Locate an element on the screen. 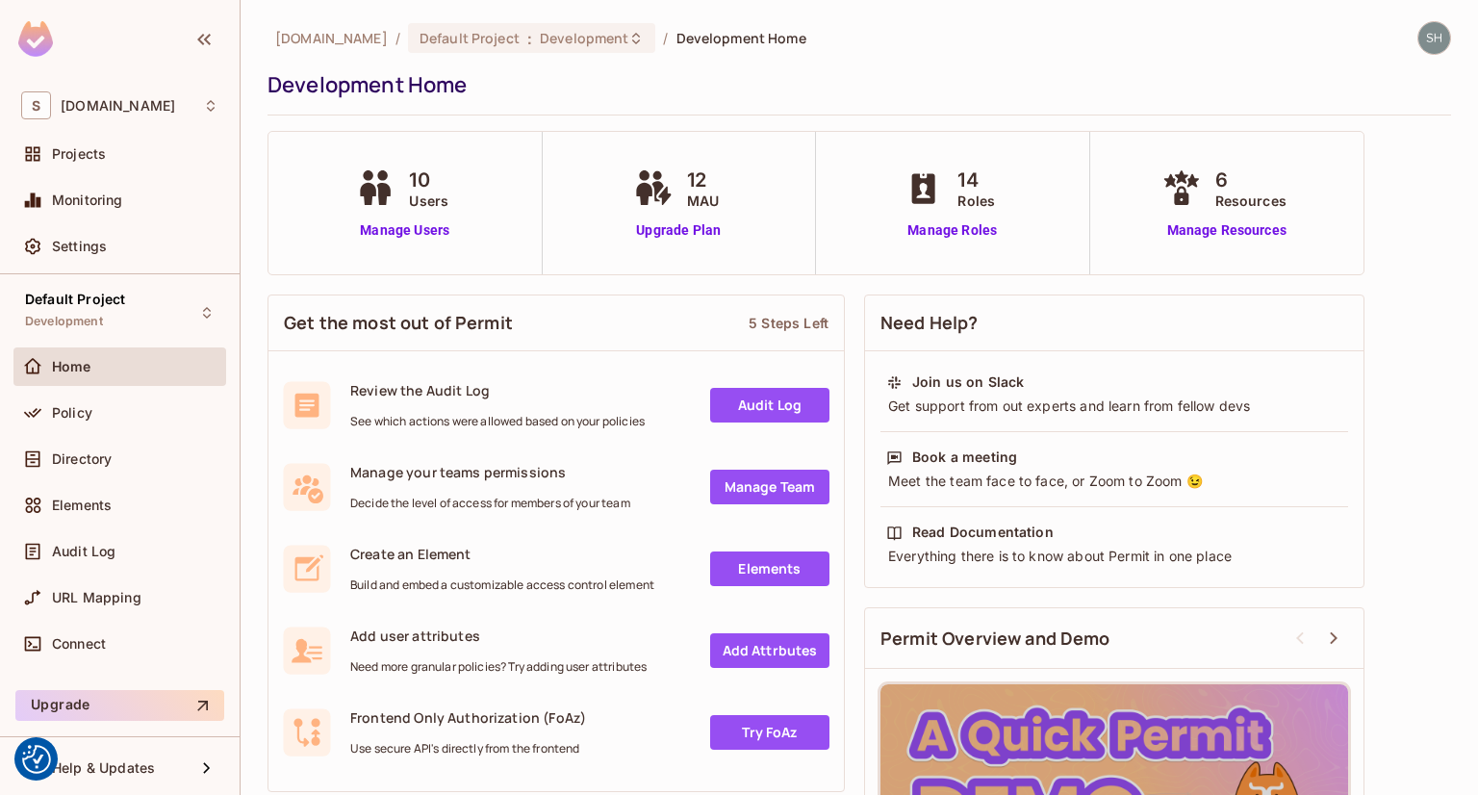  div: Read Documentation is located at coordinates (983, 532).